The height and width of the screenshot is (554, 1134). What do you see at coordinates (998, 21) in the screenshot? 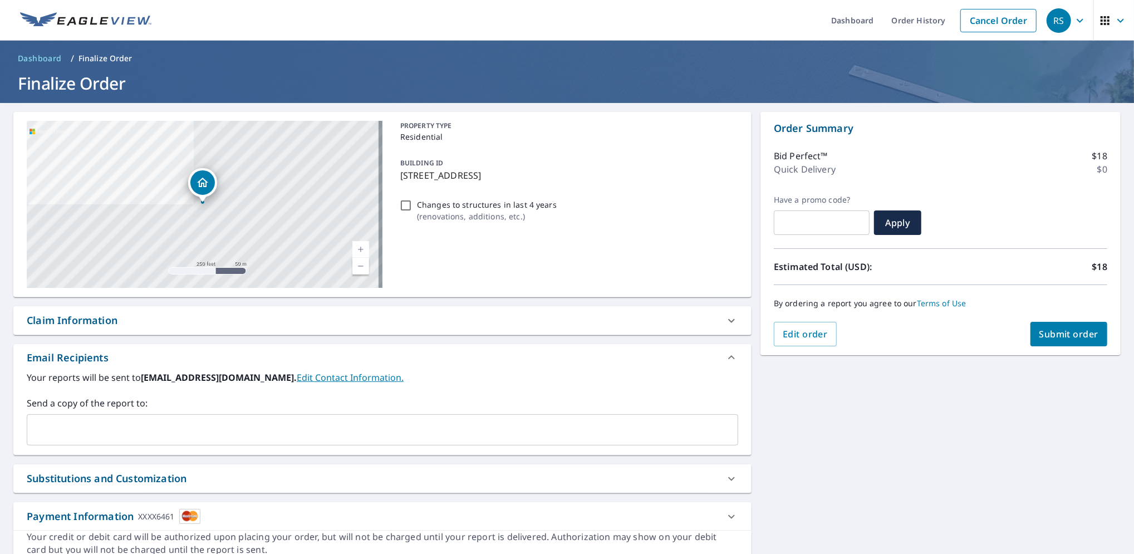
I see `a: Cancel Order` at bounding box center [998, 21].